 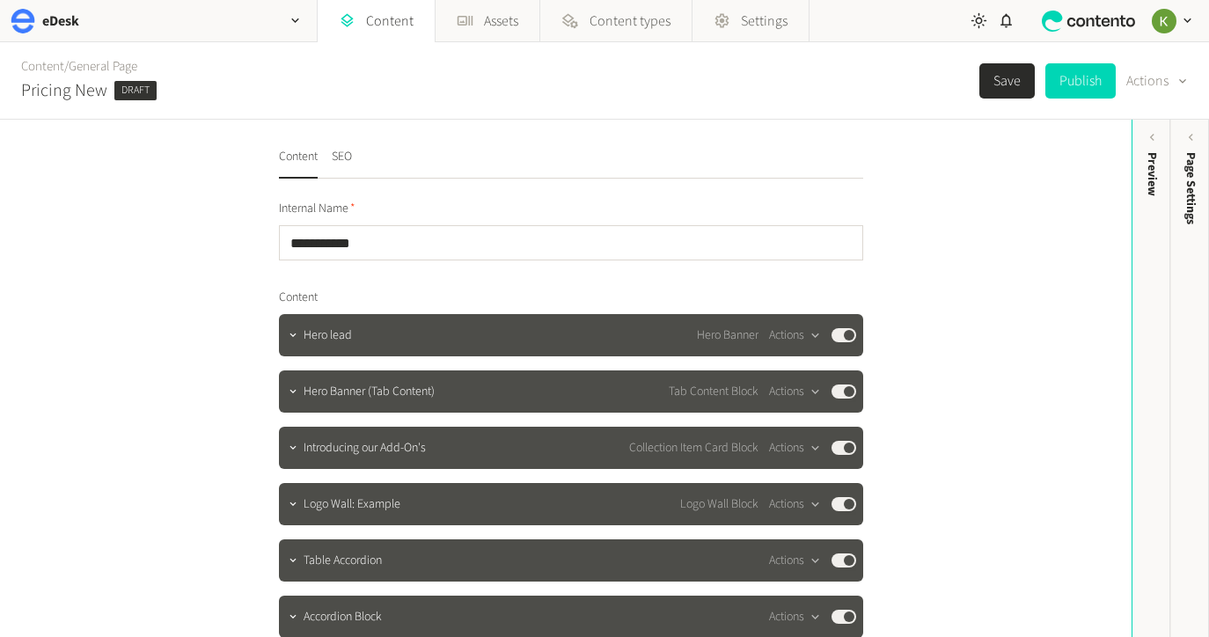 What do you see at coordinates (719, 504) in the screenshot?
I see `span: Logo Wall Block` at bounding box center [719, 504].